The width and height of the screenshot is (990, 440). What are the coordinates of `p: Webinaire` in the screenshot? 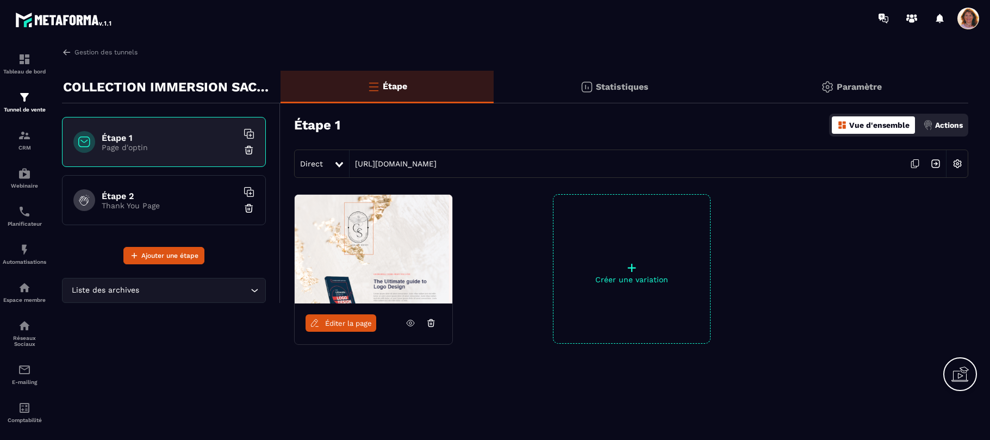 It's located at (24, 185).